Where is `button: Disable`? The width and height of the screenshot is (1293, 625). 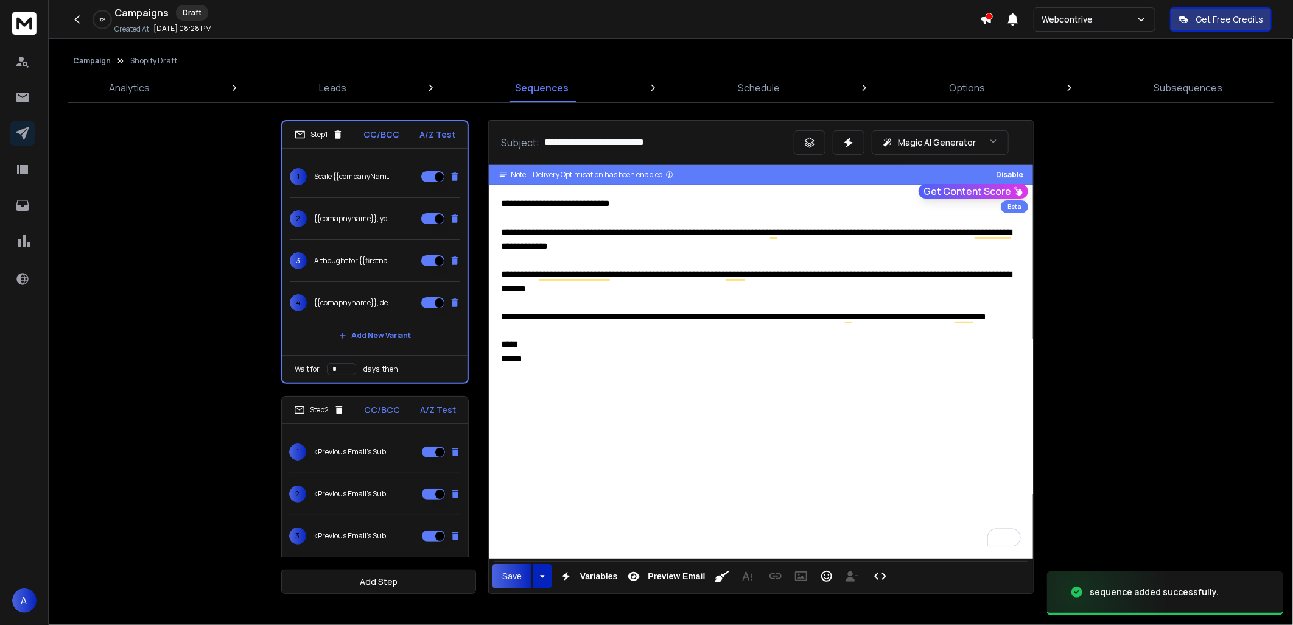
button: Disable is located at coordinates (1010, 175).